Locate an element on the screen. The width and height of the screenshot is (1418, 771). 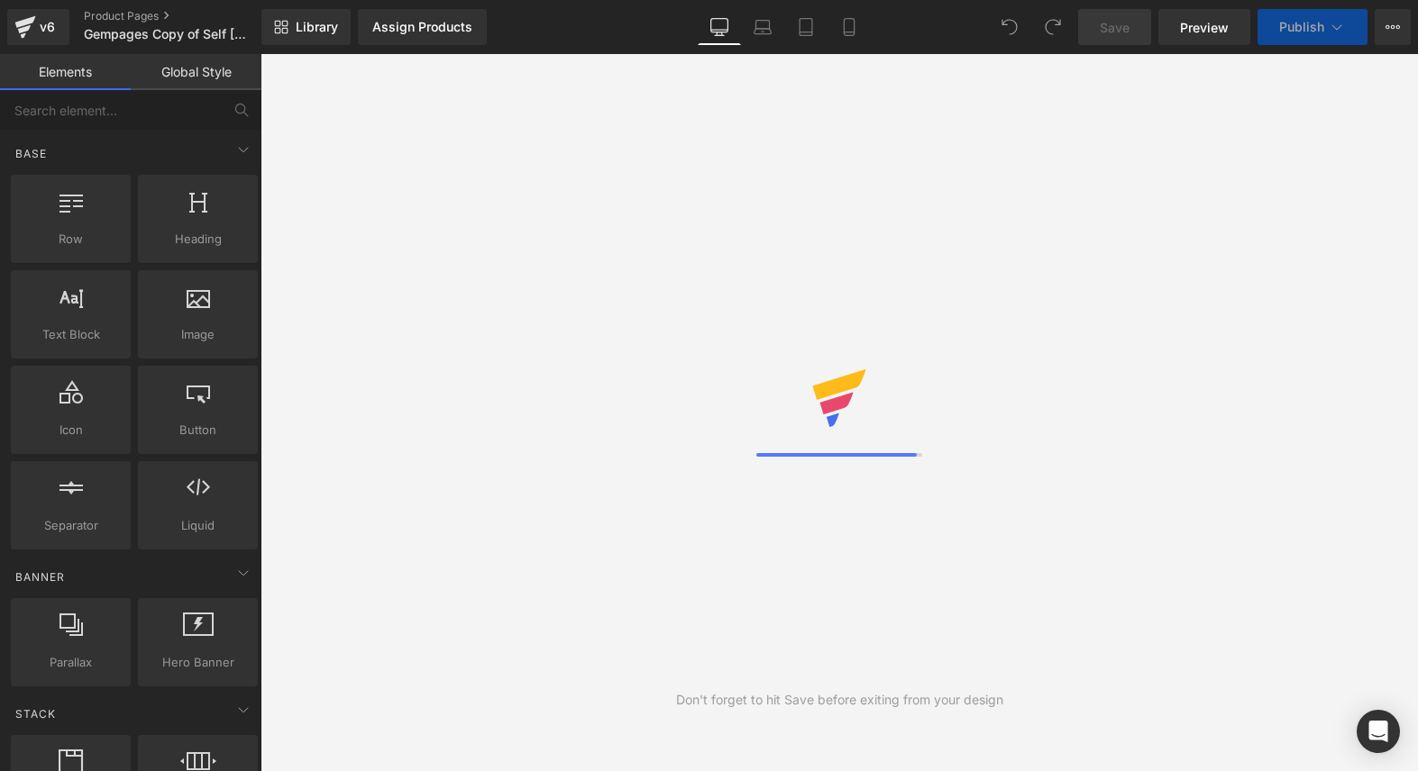
a: New Library is located at coordinates (305, 27).